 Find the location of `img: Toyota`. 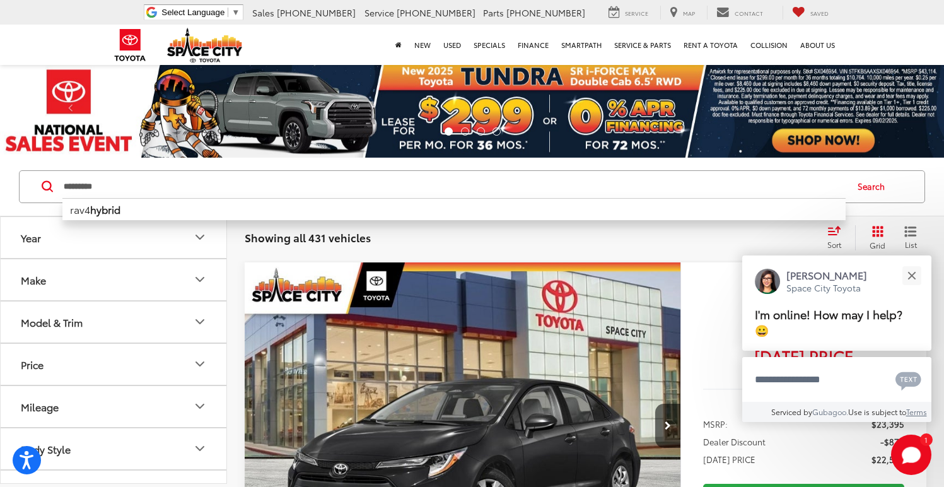

img: Toyota is located at coordinates (130, 45).